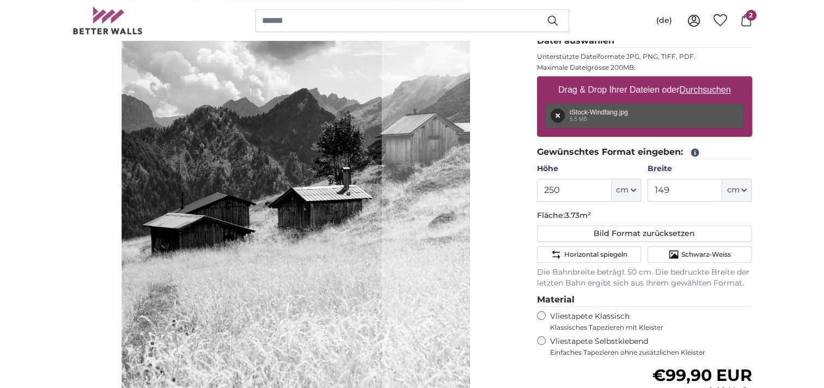 This screenshot has height=388, width=824. What do you see at coordinates (645, 152) in the screenshot?
I see `legend: Gewünschtes Format eingeben:` at bounding box center [645, 152].